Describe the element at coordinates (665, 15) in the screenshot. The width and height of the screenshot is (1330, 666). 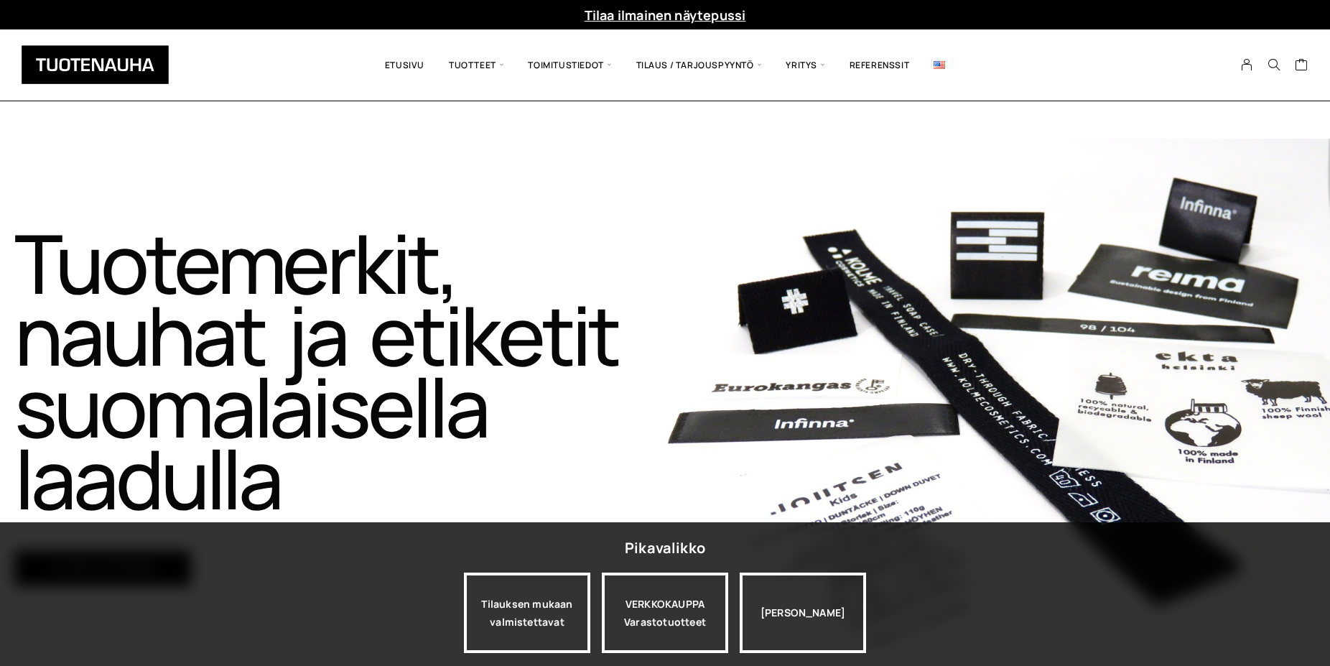
I see `a: Tilaa ilmainen näytepussi` at that location.